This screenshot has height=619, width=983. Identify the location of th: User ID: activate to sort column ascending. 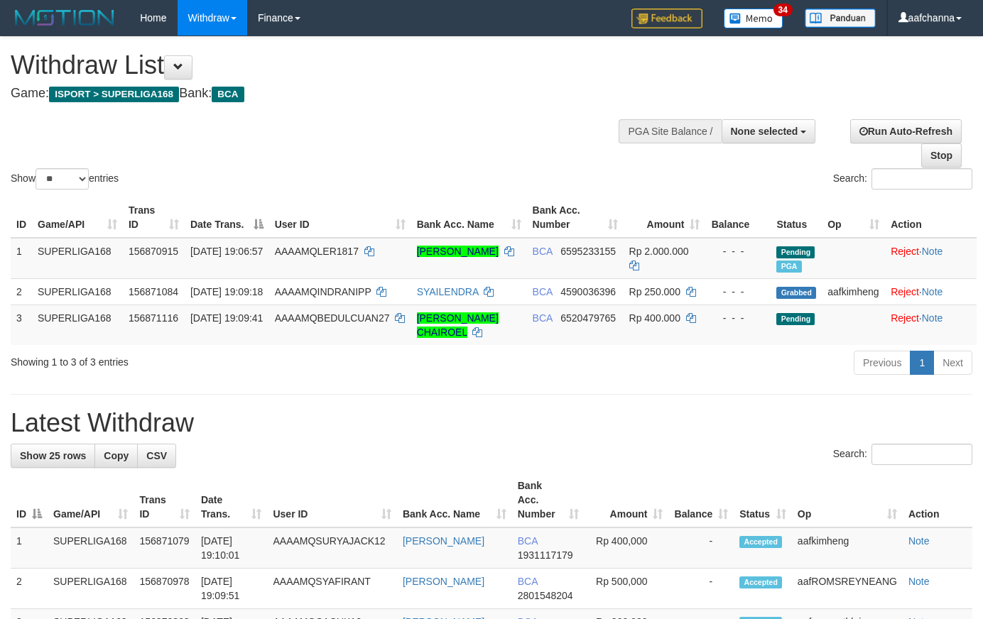
(340, 217).